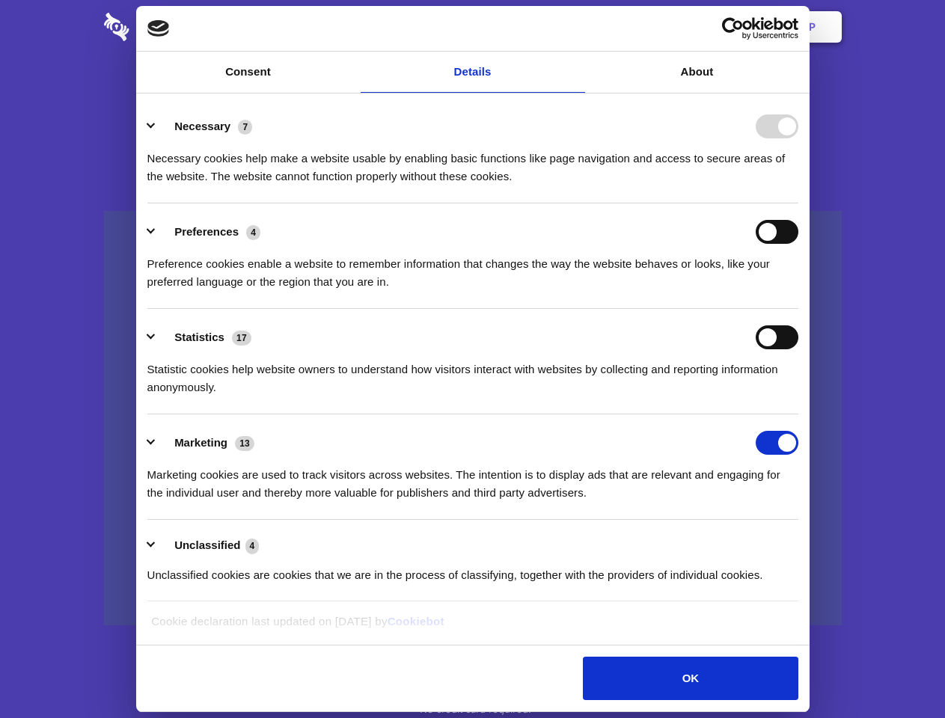  Describe the element at coordinates (416, 621) in the screenshot. I see `a: Cookiebot` at that location.